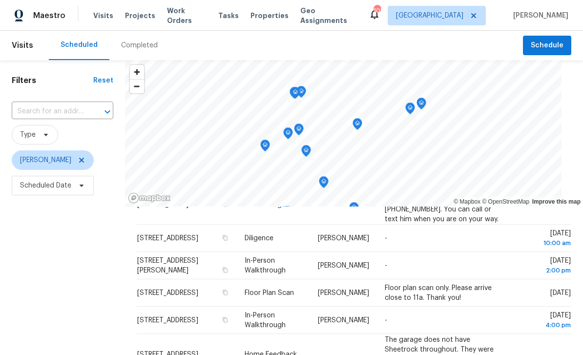 Image resolution: width=583 pixels, height=355 pixels. I want to click on span: Tasks, so click(229, 16).